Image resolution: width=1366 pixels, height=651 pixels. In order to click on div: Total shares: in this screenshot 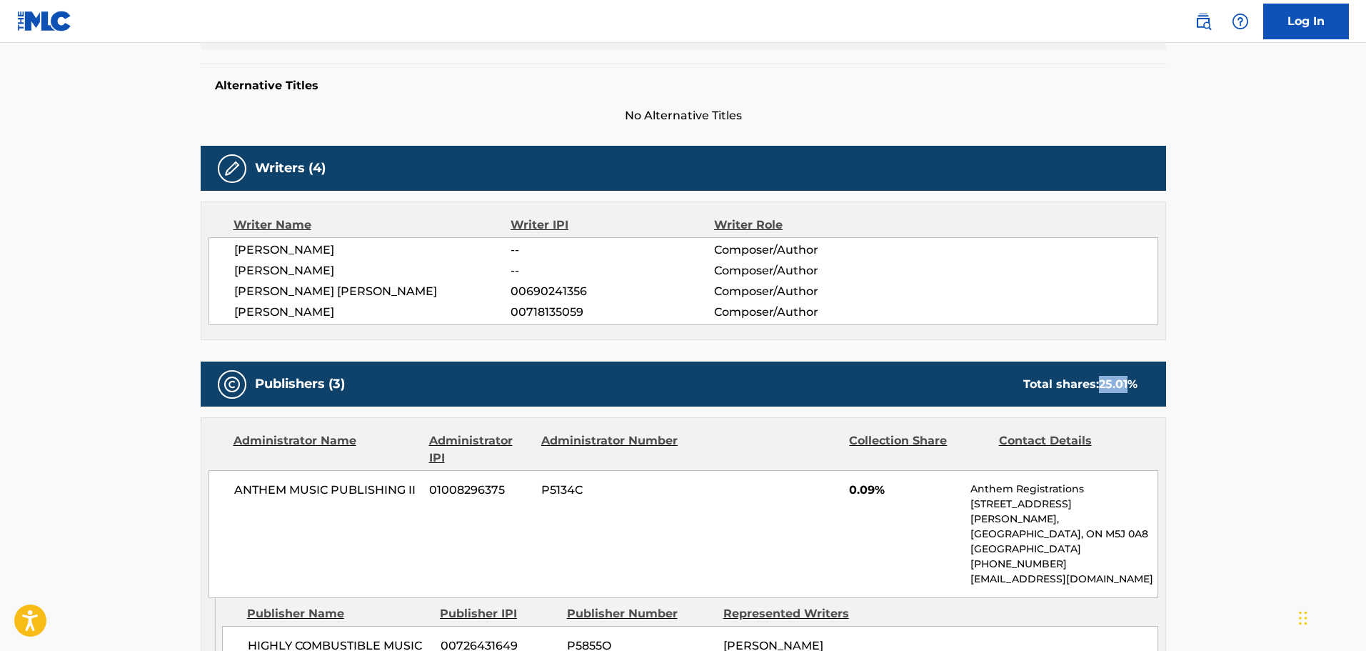, I will do `click(1081, 384)`.